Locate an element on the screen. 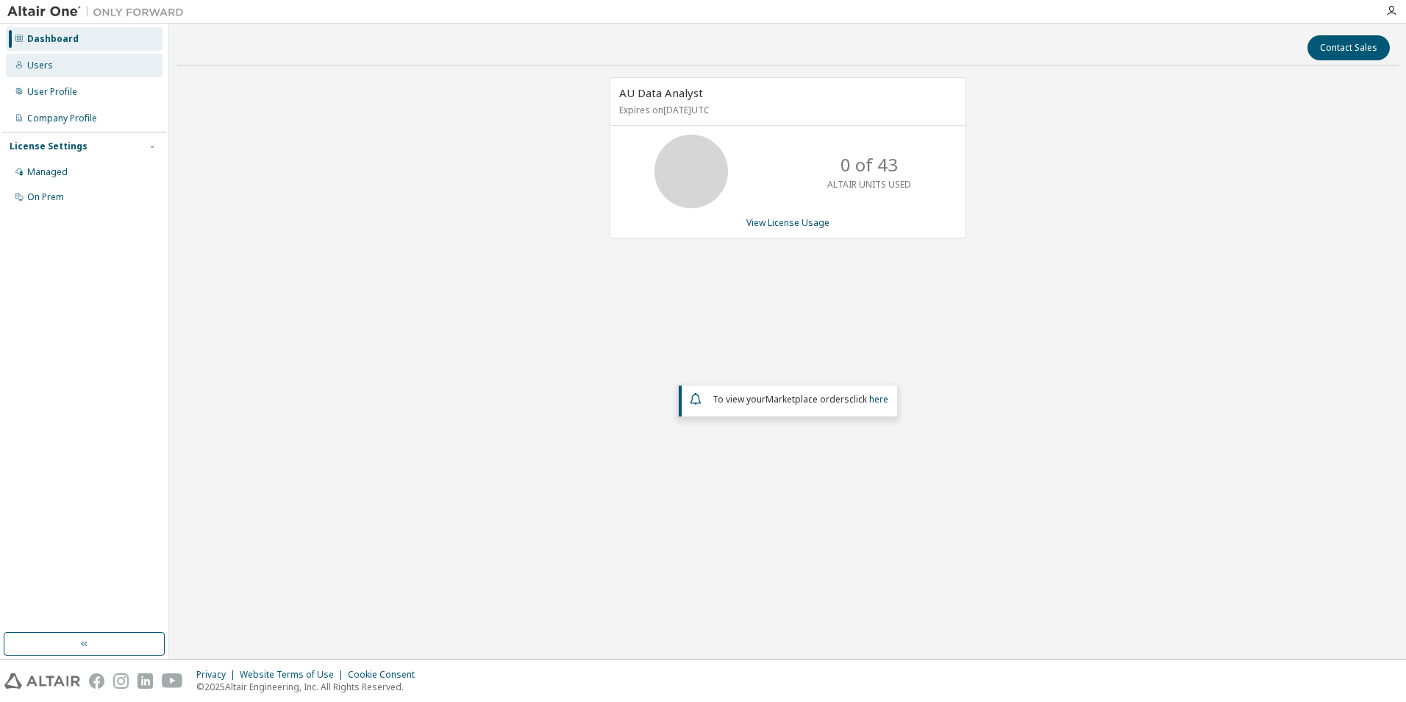 Image resolution: width=1406 pixels, height=702 pixels. p: 0 of 43 is located at coordinates (869, 165).